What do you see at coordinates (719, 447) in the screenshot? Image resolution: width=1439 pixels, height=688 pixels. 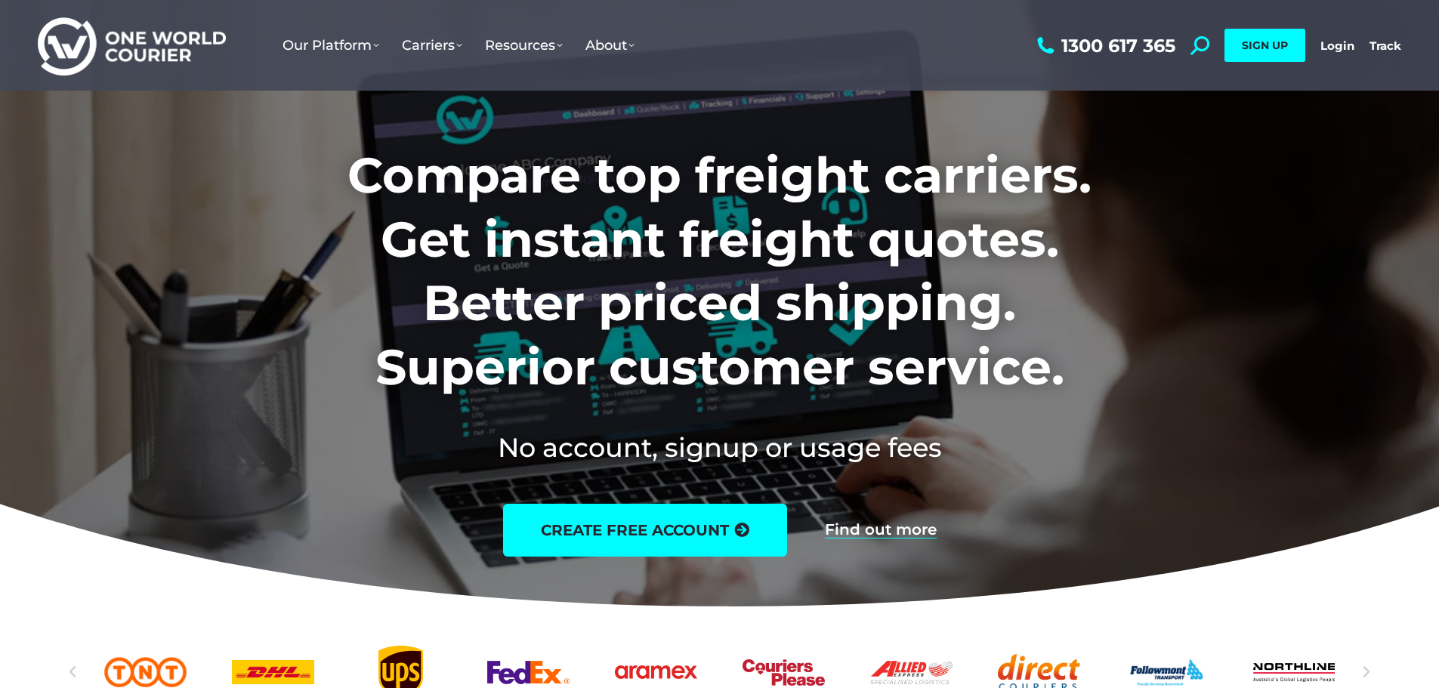 I see `h2: No account, signup or usage fees` at bounding box center [719, 447].